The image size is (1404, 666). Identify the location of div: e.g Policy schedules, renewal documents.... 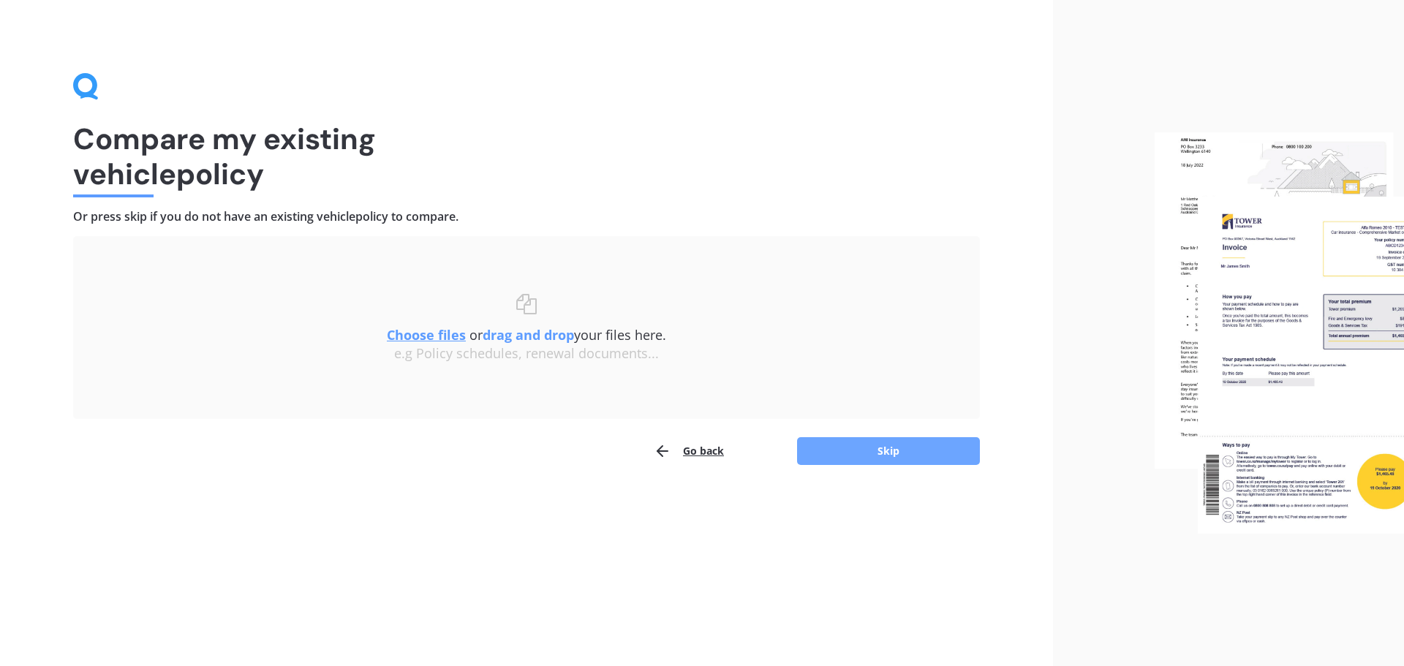
(526, 354).